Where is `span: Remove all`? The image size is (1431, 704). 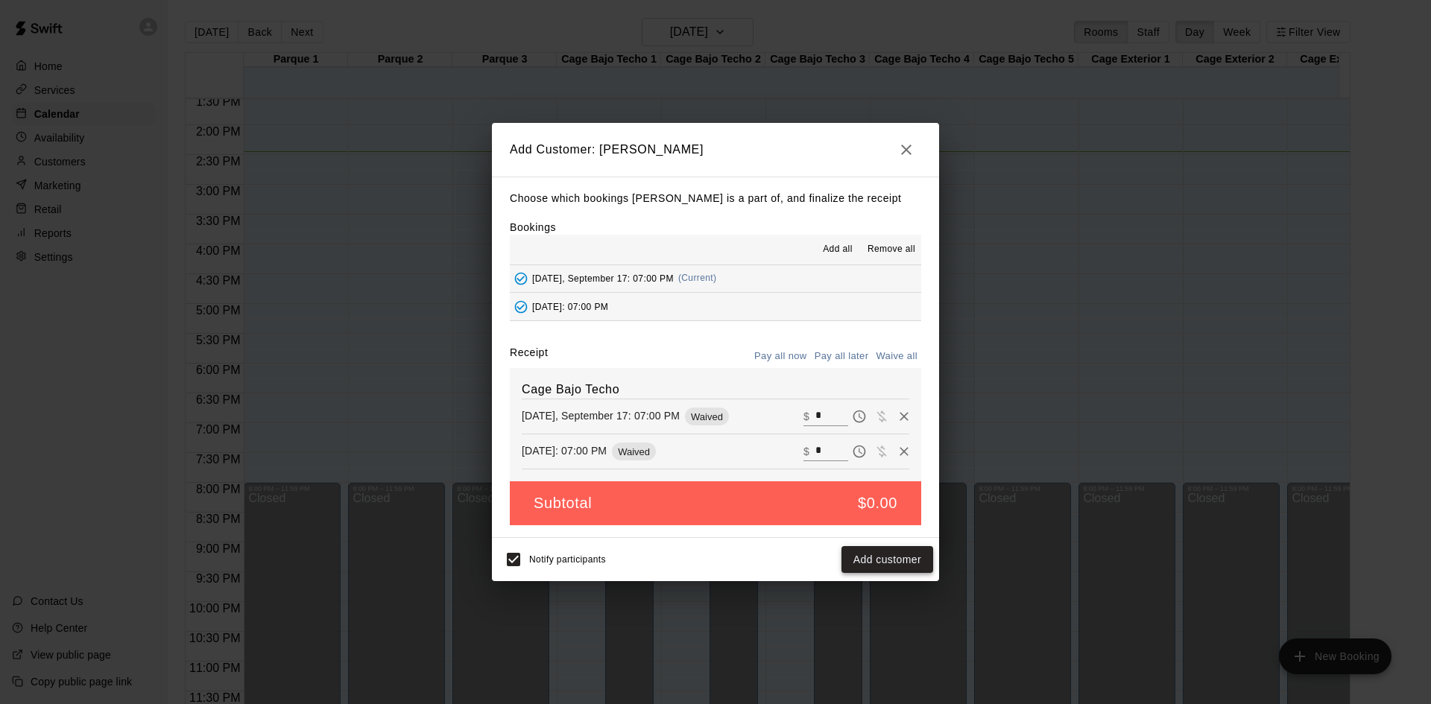 span: Remove all is located at coordinates (891, 250).